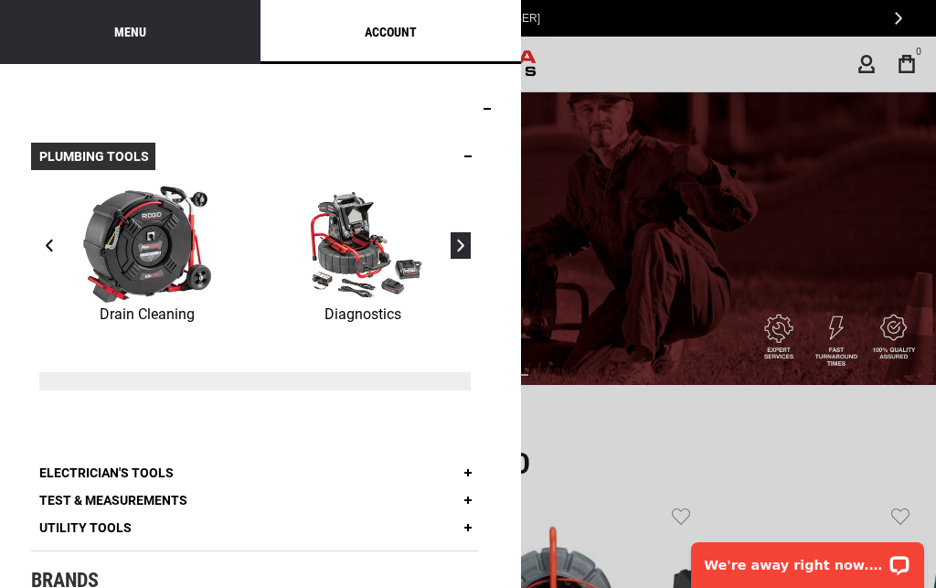  Describe the element at coordinates (106, 473) in the screenshot. I see `a: Electrician's Tools` at that location.